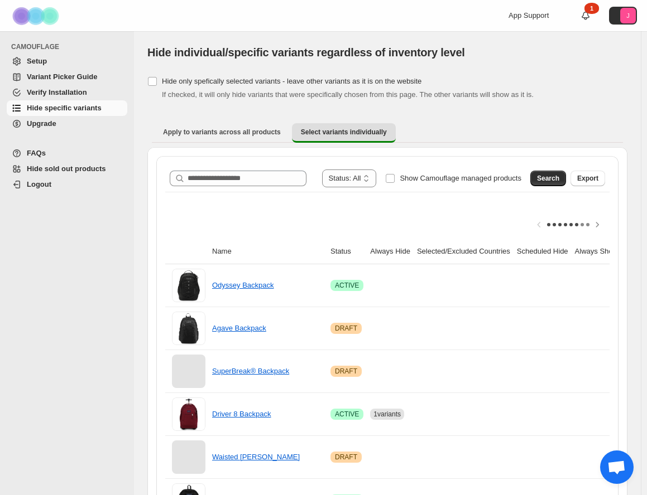  What do you see at coordinates (37, 61) in the screenshot?
I see `span: Setup` at bounding box center [37, 61].